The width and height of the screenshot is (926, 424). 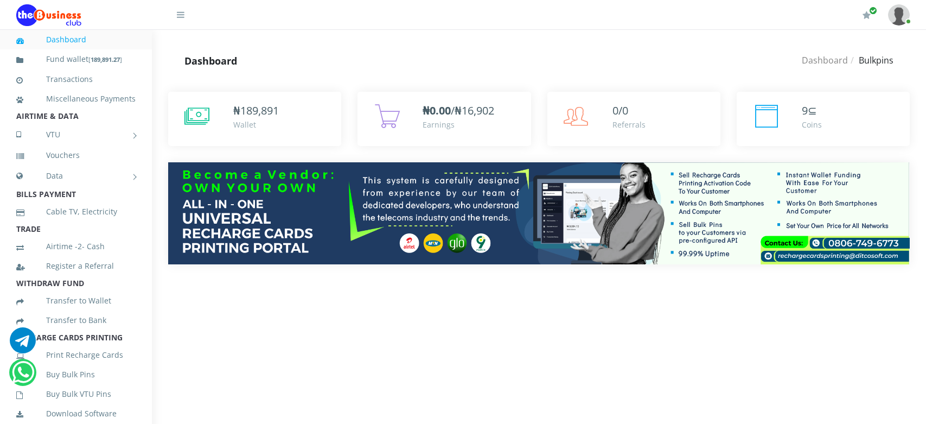 What do you see at coordinates (76, 301) in the screenshot?
I see `a: Transfer to Wallet` at bounding box center [76, 301].